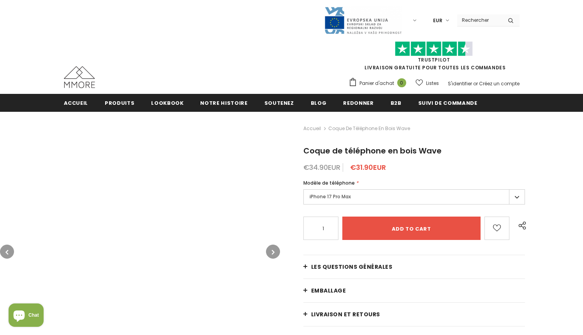  What do you see at coordinates (434, 49) in the screenshot?
I see `img: Faites confiance aux étoiles pilotes` at bounding box center [434, 49].